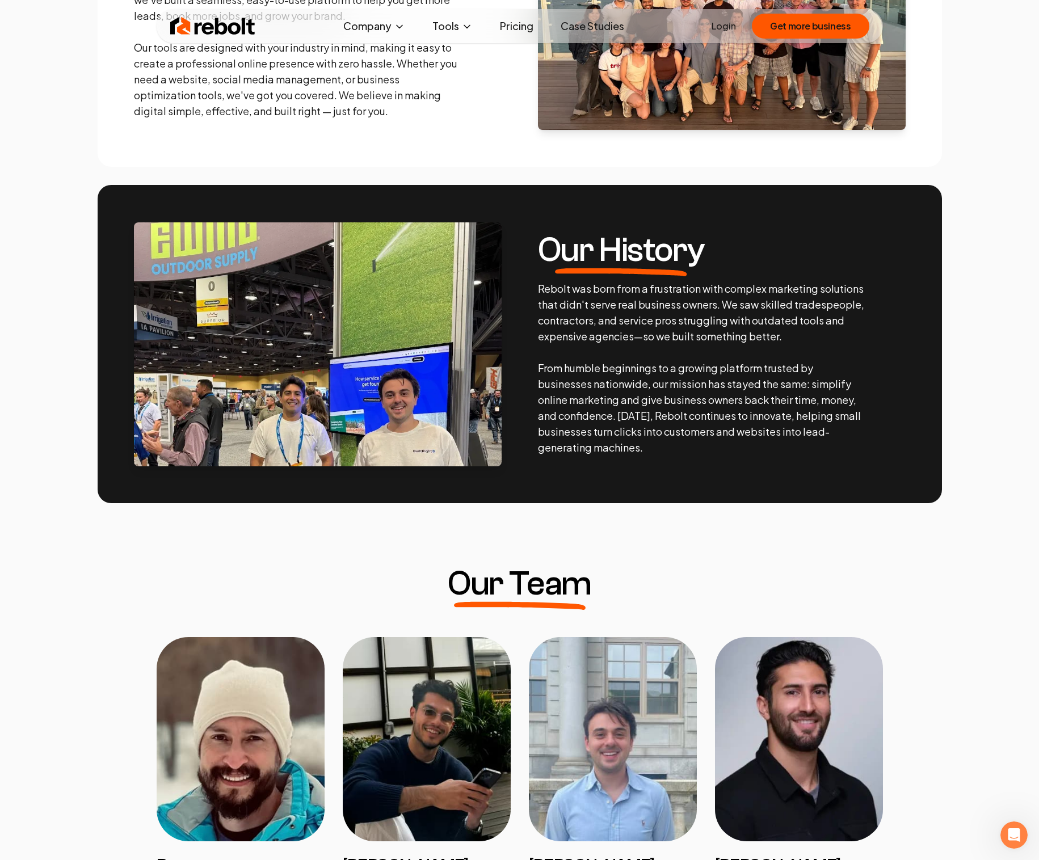 This screenshot has height=860, width=1039. What do you see at coordinates (452, 26) in the screenshot?
I see `button: Tools` at bounding box center [452, 26].